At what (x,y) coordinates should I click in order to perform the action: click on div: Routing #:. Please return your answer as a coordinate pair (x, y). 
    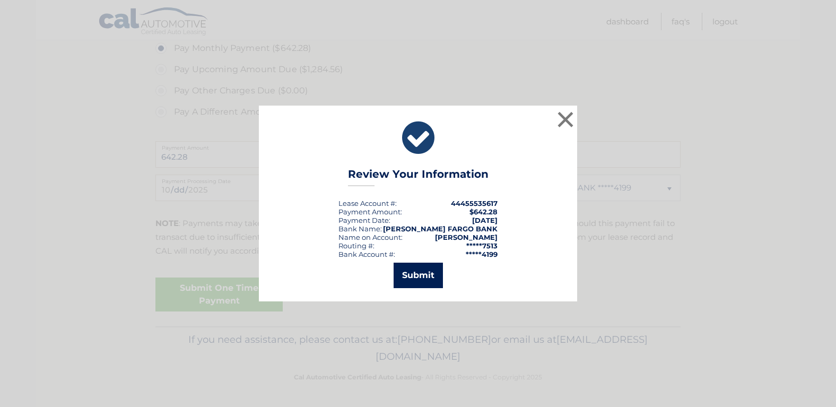
    Looking at the image, I should click on (356, 246).